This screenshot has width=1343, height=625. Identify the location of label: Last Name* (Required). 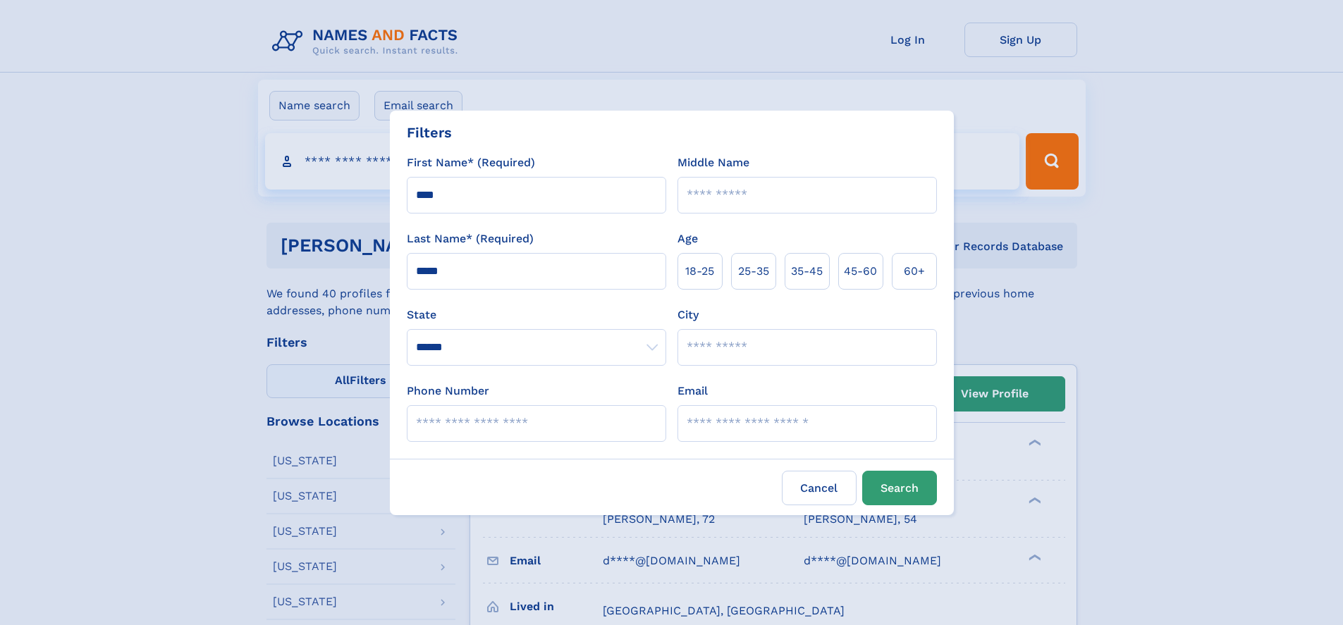
(470, 239).